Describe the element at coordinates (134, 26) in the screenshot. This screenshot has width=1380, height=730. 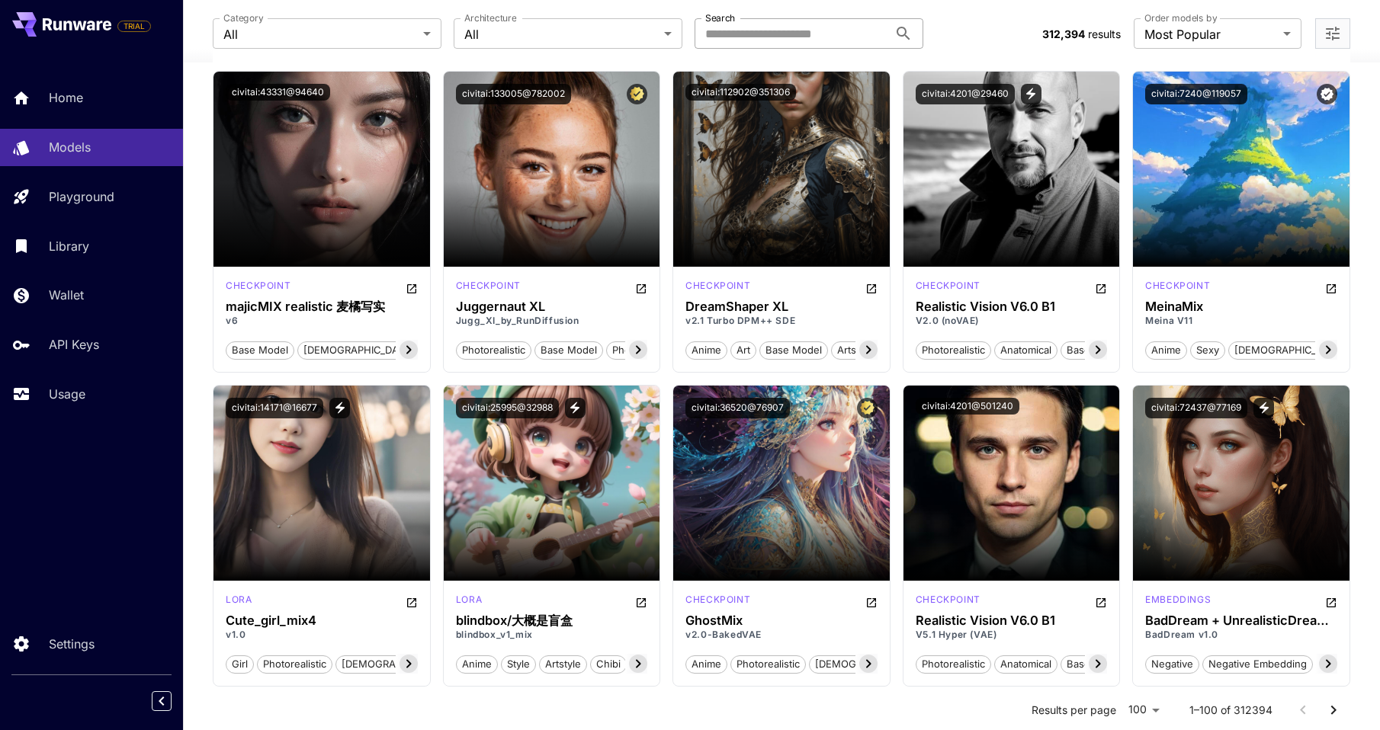
I see `span: Add your payment card to enable full platform functionality.` at that location.